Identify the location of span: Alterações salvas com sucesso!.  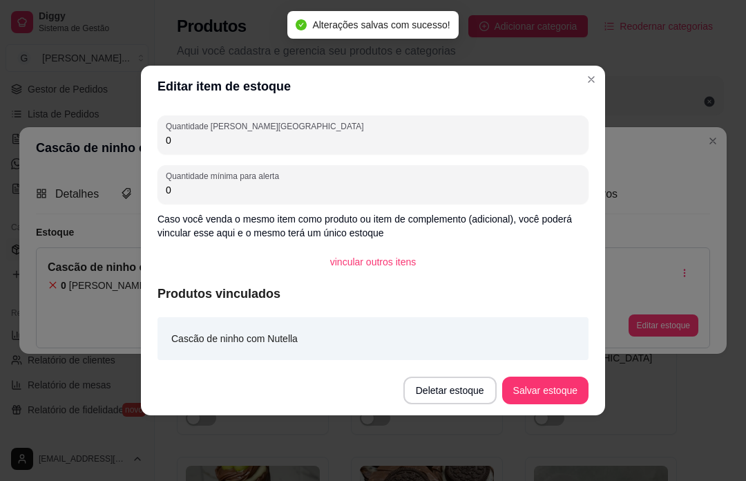
(381, 25).